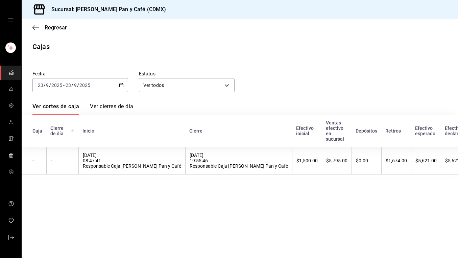 This screenshot has height=258, width=458. Describe the element at coordinates (426, 161) in the screenshot. I see `div: $5,621.00` at that location.